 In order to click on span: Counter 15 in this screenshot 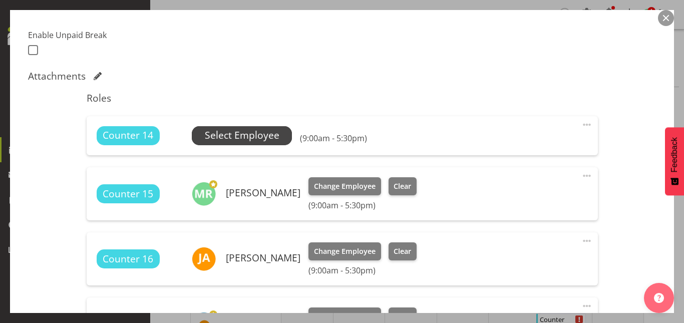, I will do `click(128, 194)`.